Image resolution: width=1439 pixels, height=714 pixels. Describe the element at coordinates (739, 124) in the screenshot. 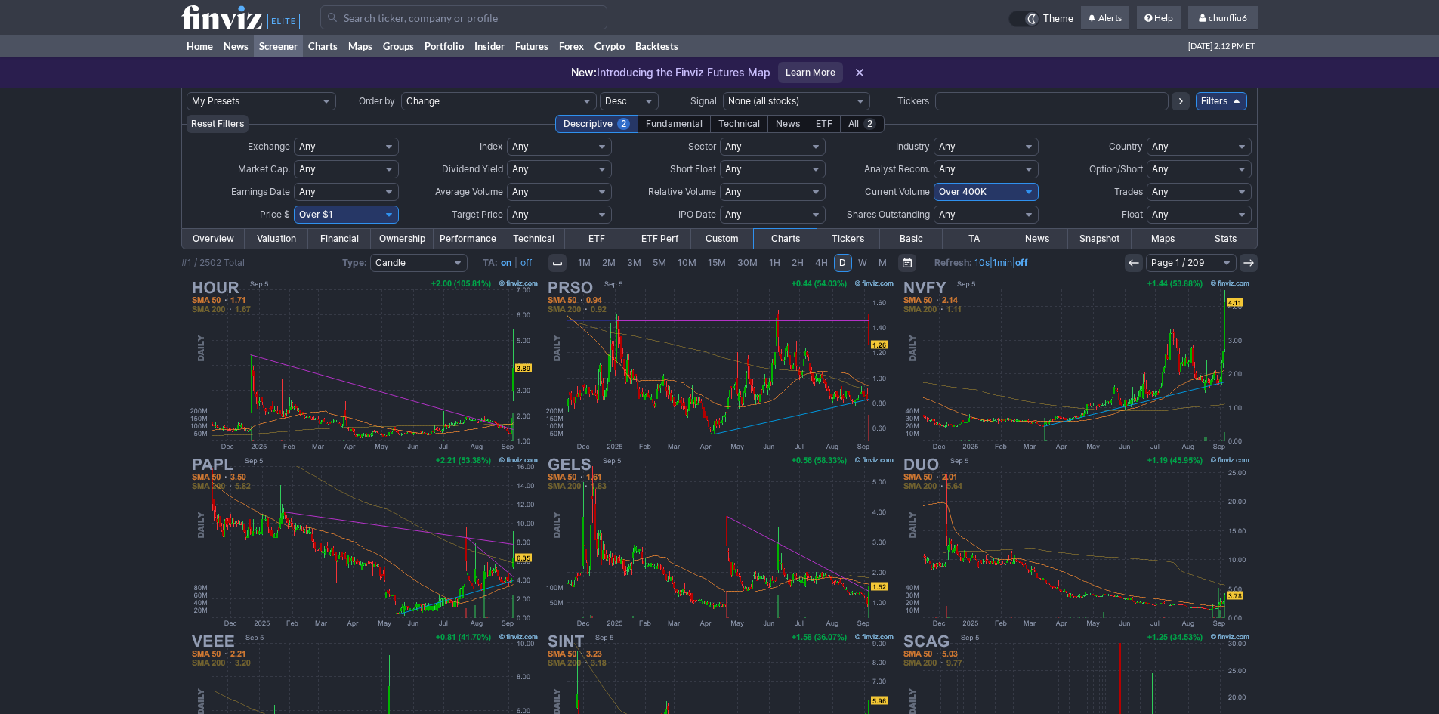

I see `div: Technical` at that location.